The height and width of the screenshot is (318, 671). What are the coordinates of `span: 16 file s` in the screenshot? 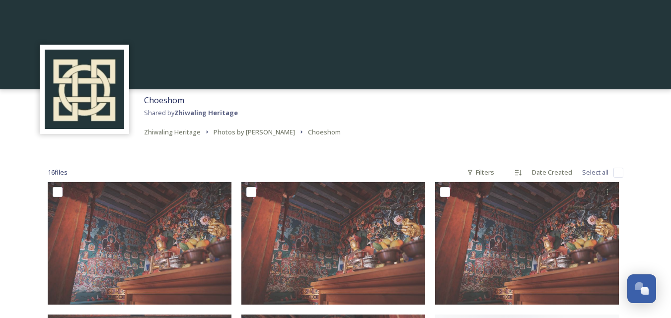 It's located at (58, 172).